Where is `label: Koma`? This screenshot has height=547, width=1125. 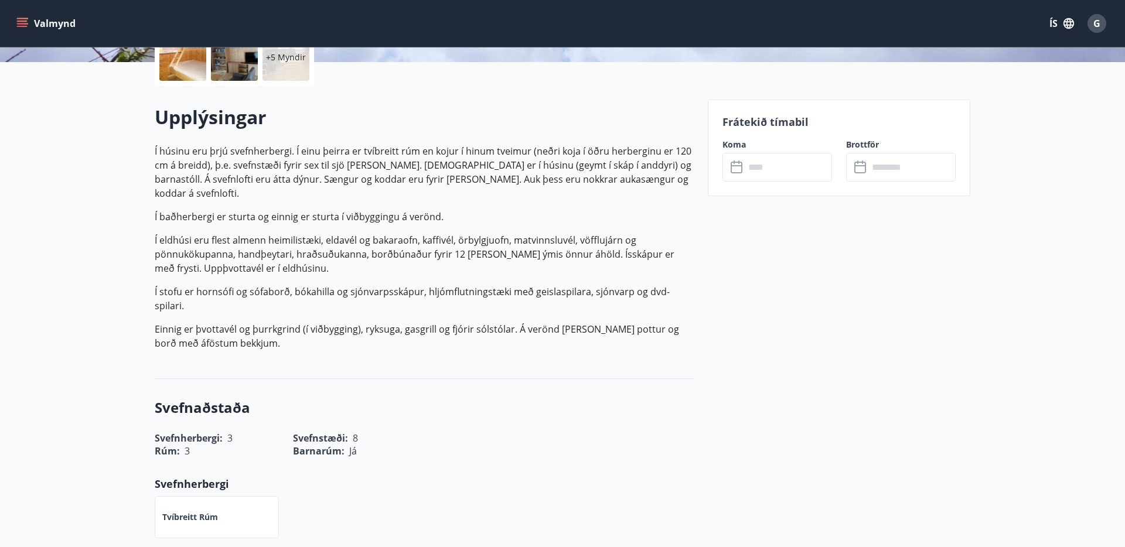 label: Koma is located at coordinates (777, 145).